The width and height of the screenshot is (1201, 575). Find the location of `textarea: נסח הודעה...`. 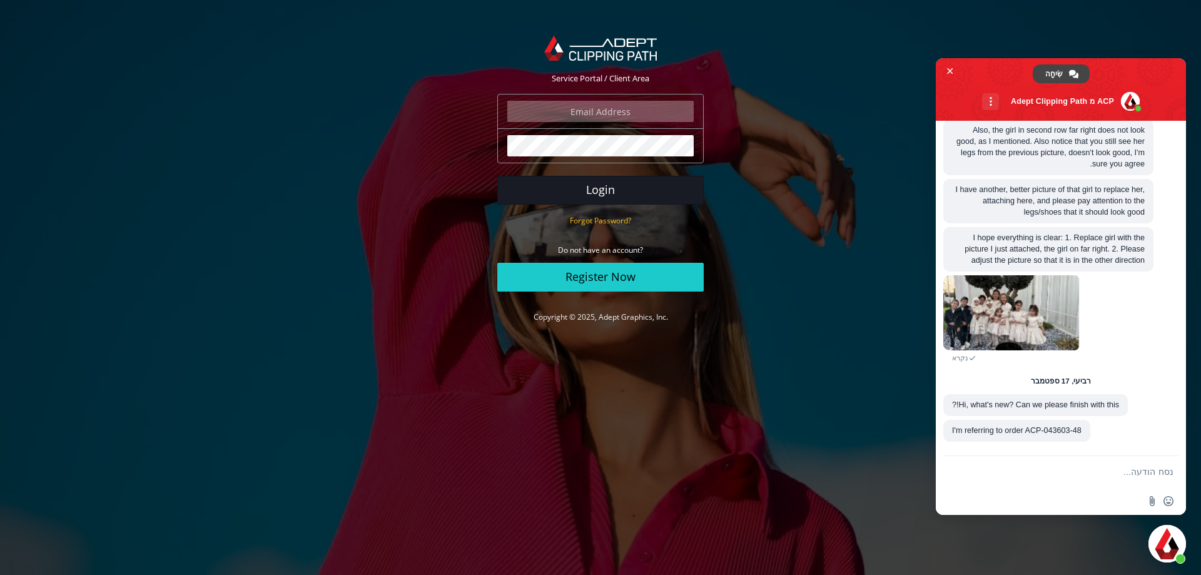

textarea: נסח הודעה... is located at coordinates (1074, 472).